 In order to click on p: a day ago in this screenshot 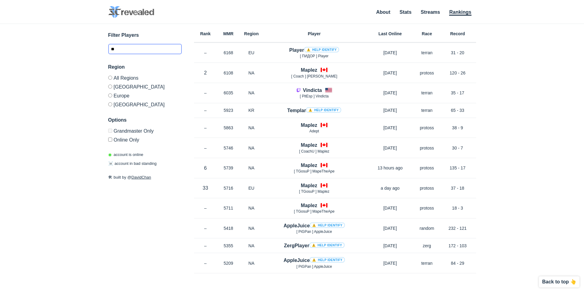, I will do `click(391, 188)`.